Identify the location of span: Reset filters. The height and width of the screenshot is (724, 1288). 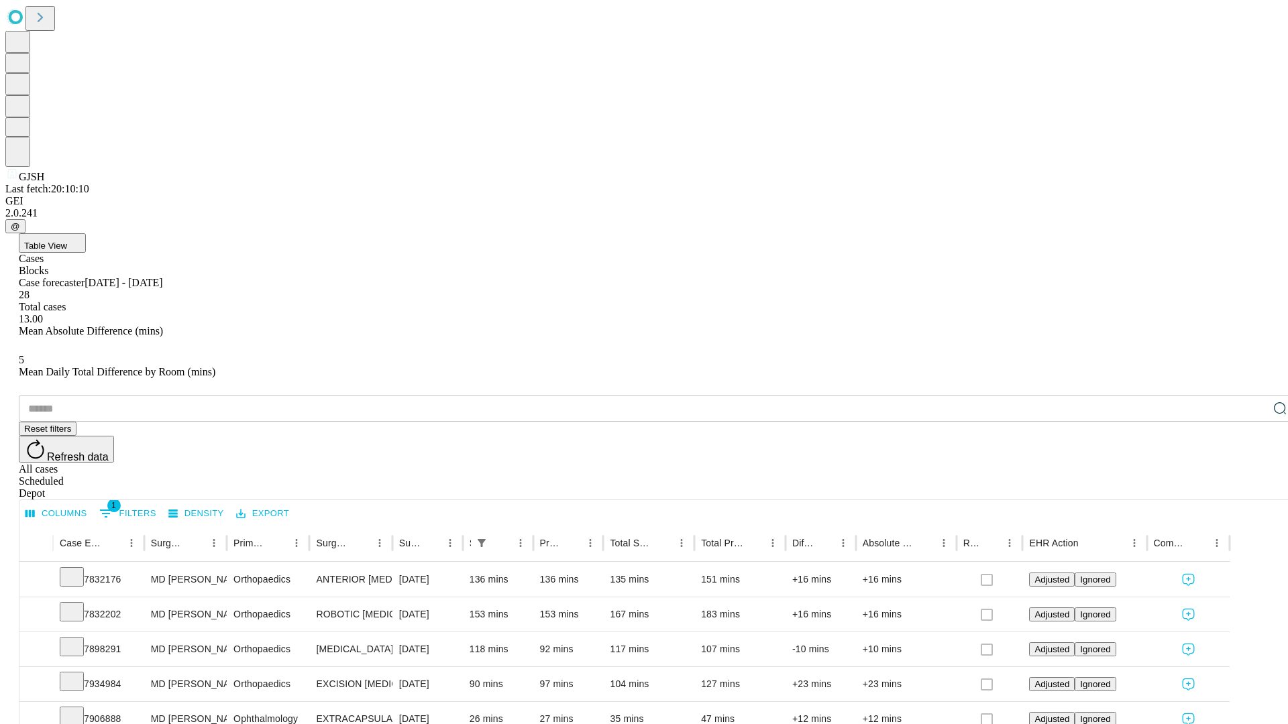
(48, 429).